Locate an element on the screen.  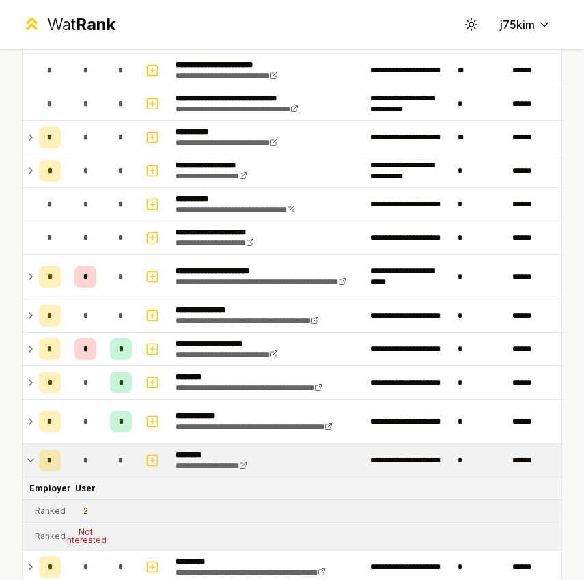
button: j75kim is located at coordinates (525, 25).